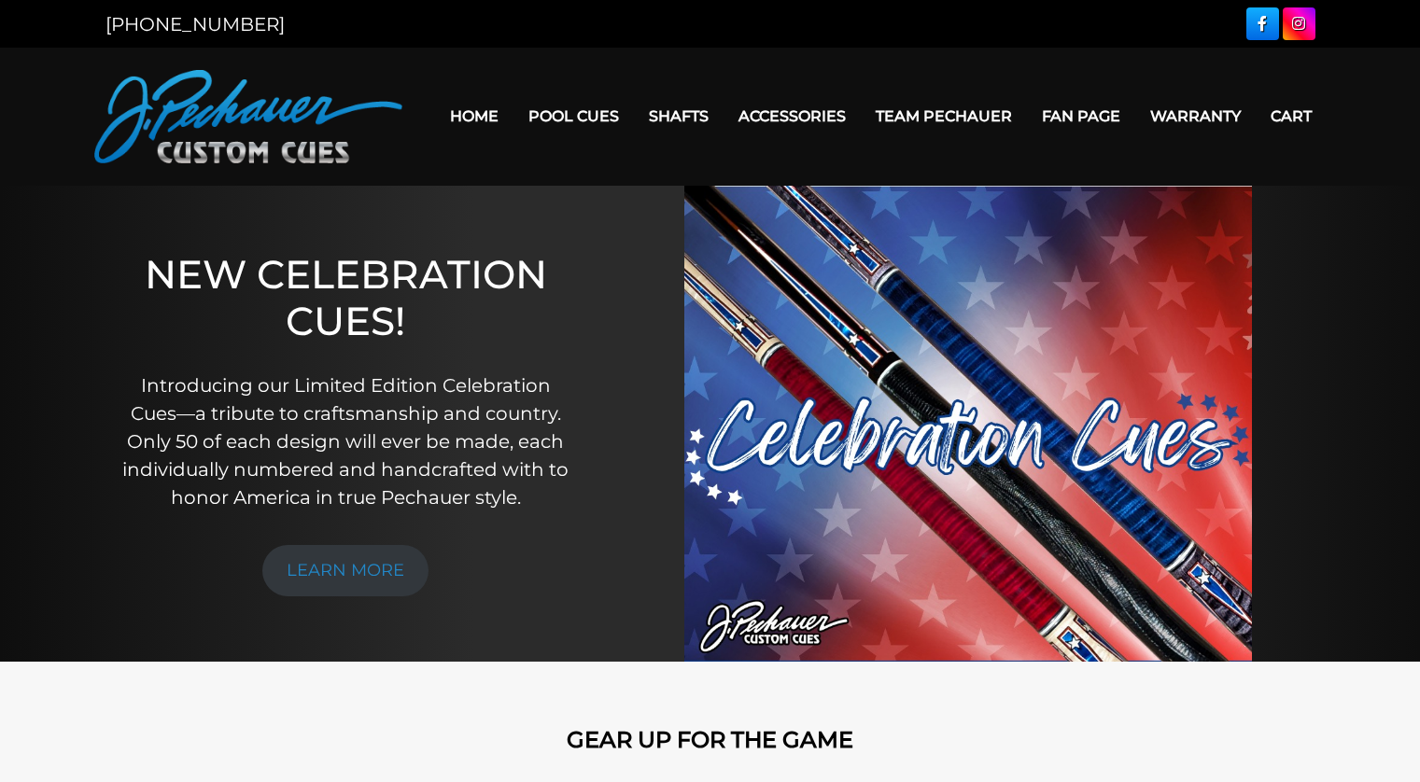 The height and width of the screenshot is (782, 1420). Describe the element at coordinates (345, 570) in the screenshot. I see `a: LEARN MORE` at that location.